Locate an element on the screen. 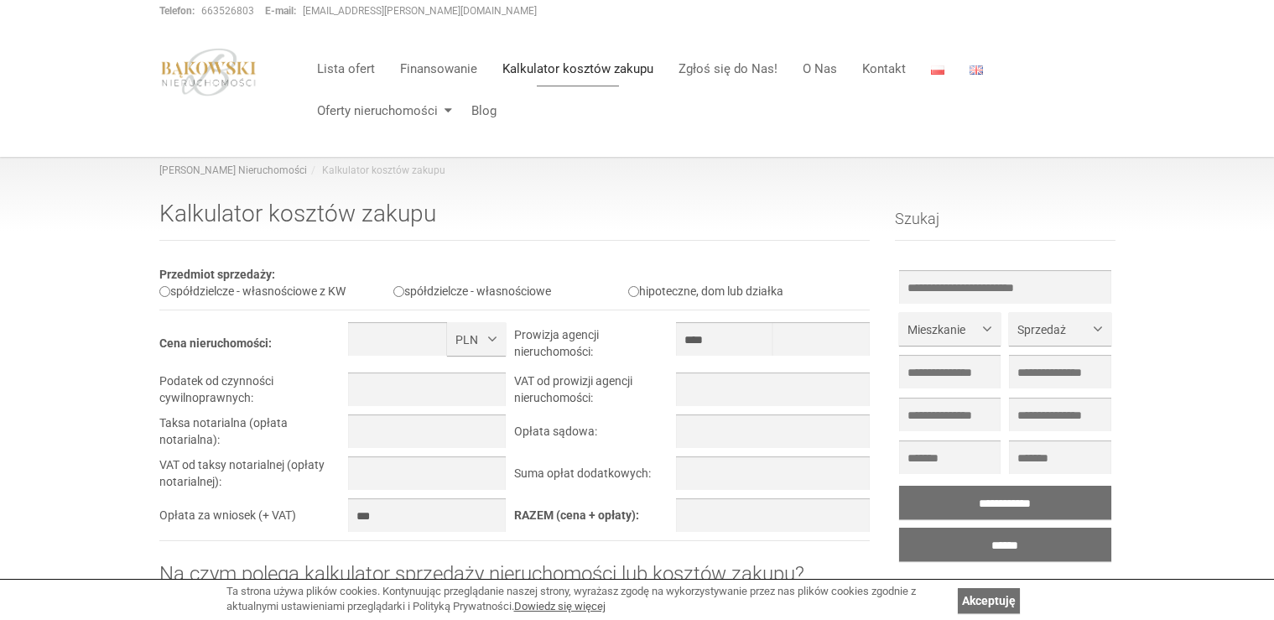 This screenshot has height=620, width=1274. input: hipoteczne, dom lub działka is located at coordinates (633, 291).